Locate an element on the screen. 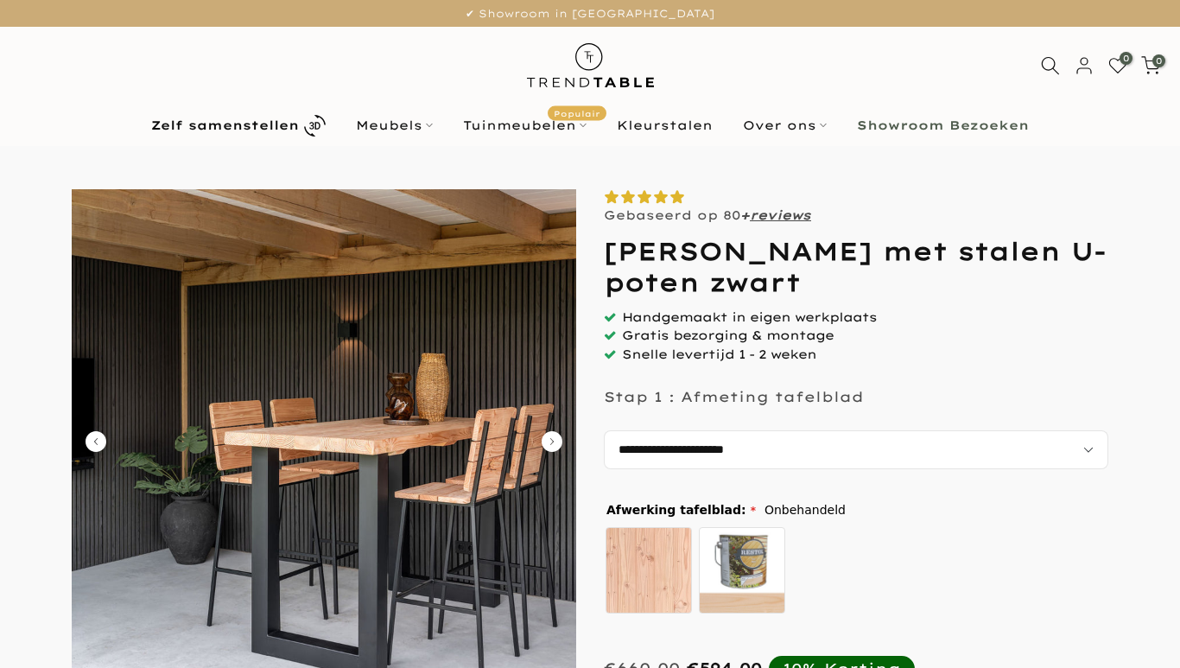 Image resolution: width=1180 pixels, height=668 pixels. a: reviews is located at coordinates (780, 215).